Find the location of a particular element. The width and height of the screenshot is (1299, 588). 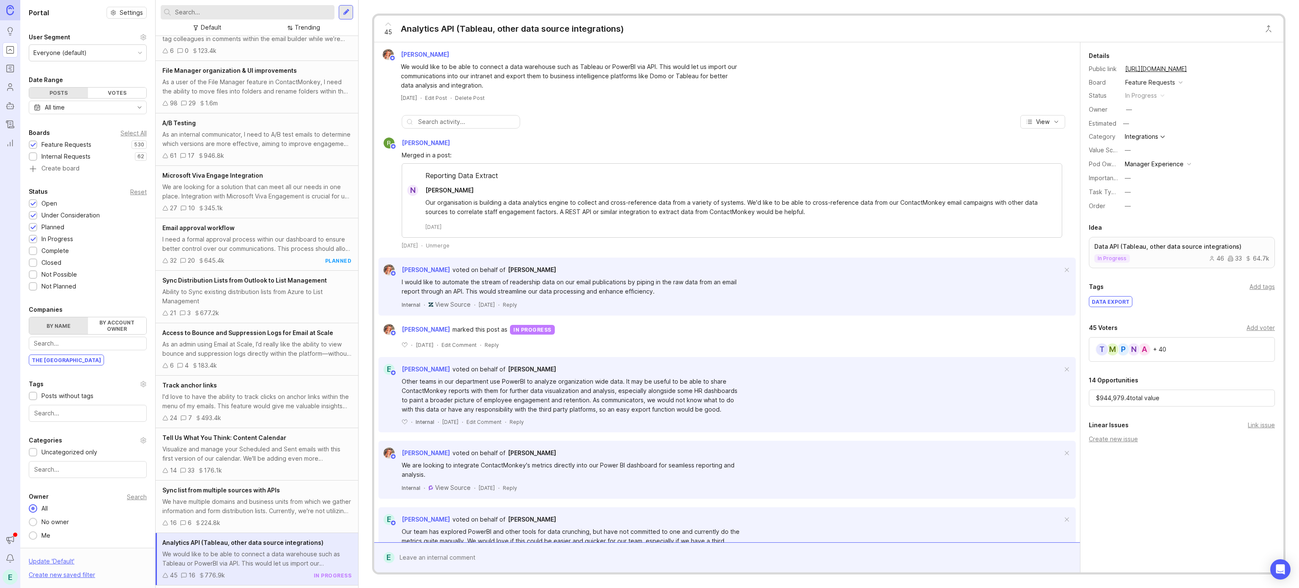

div: Edit Comment is located at coordinates (484, 422).